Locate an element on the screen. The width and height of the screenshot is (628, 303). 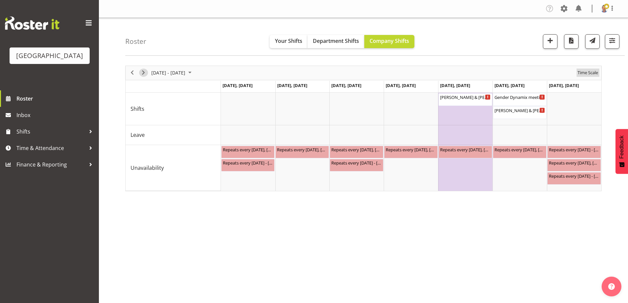
span: Your Shifts is located at coordinates (289, 41).